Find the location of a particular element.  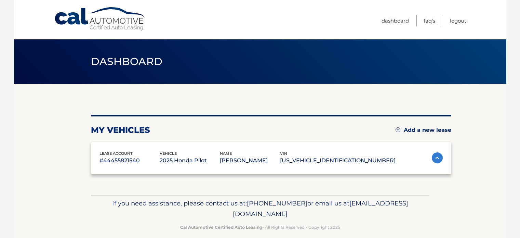

a: Add a new lease is located at coordinates (423, 130).